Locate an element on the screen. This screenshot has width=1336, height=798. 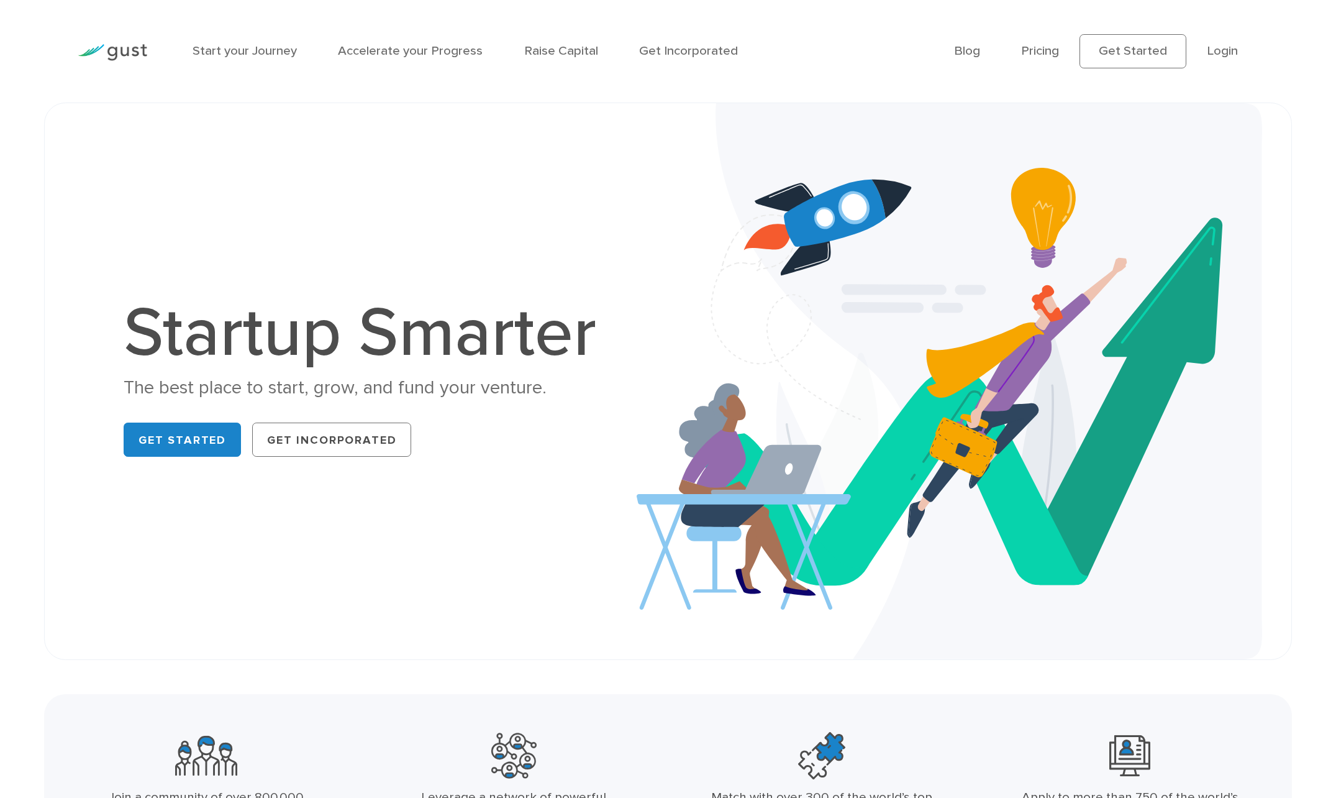
a: Blog is located at coordinates (967, 50).